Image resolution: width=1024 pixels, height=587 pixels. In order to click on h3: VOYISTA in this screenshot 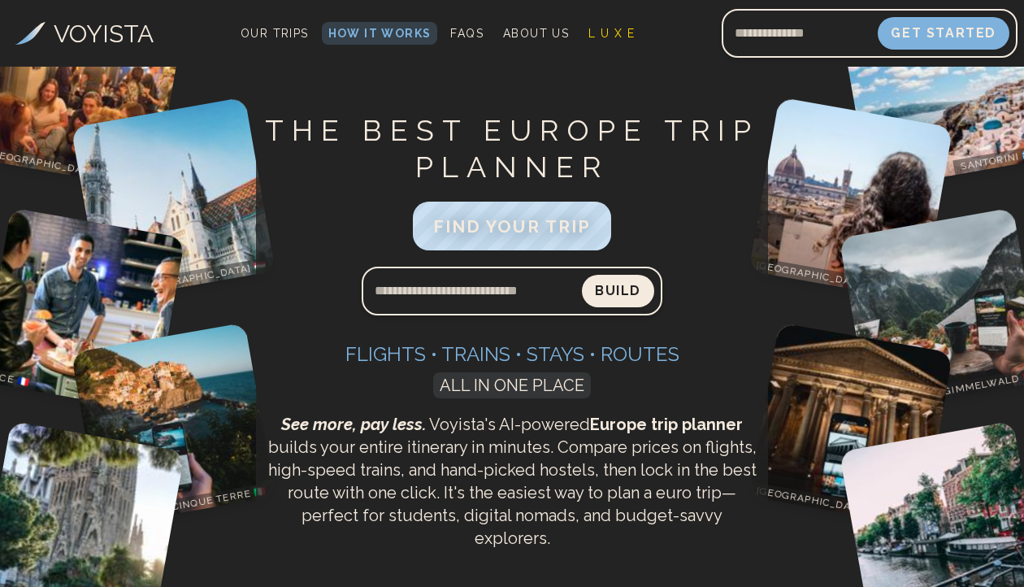, I will do `click(103, 33)`.